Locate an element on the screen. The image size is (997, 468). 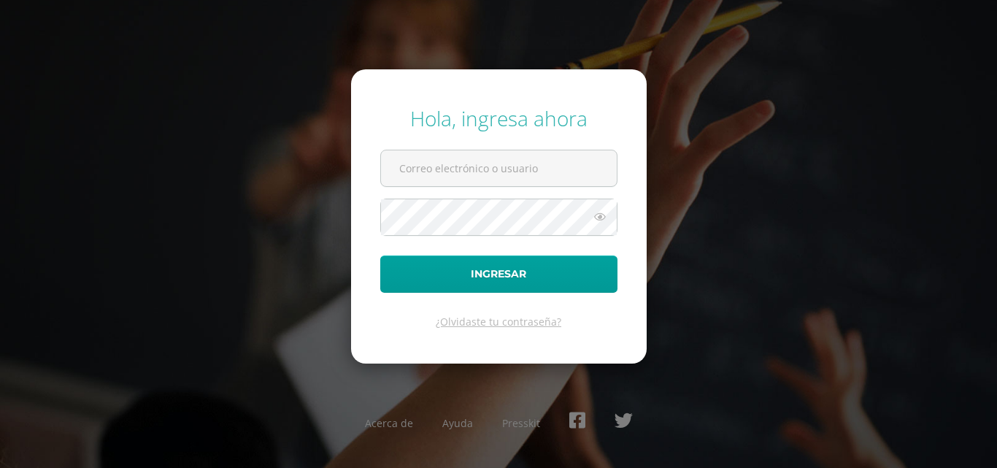
a: Presskit is located at coordinates (521, 422).